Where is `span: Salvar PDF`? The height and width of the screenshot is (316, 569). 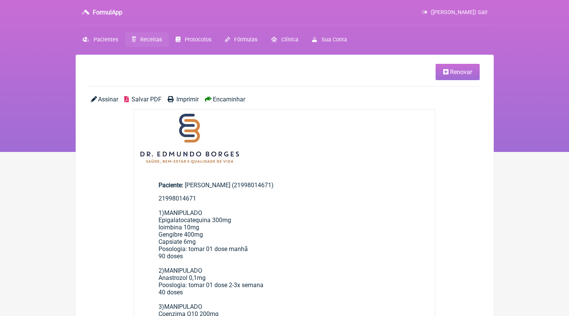 span: Salvar PDF is located at coordinates (146, 99).